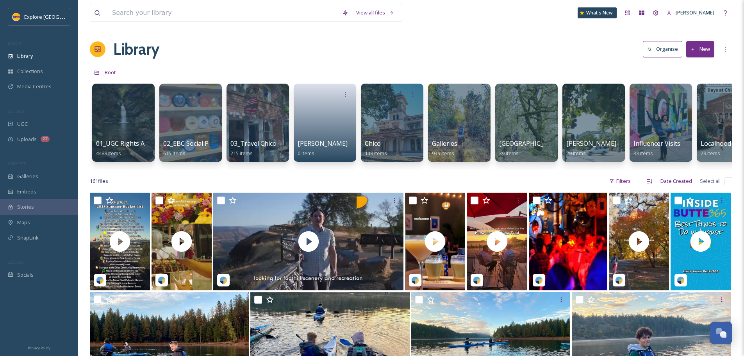 This screenshot has height=356, width=744. Describe the element at coordinates (136, 49) in the screenshot. I see `a: Library` at that location.